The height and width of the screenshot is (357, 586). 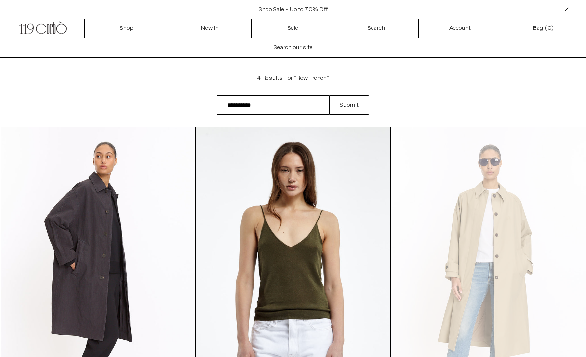 What do you see at coordinates (349, 105) in the screenshot?
I see `button: Submit` at bounding box center [349, 105].